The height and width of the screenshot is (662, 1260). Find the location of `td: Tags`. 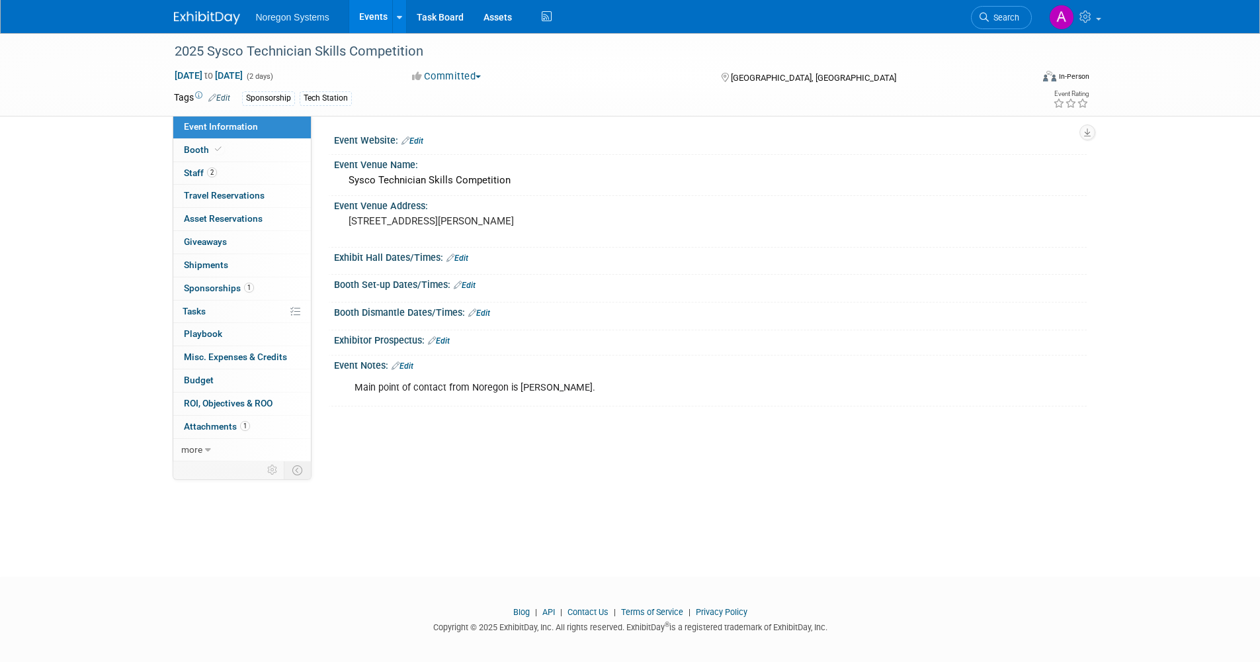

td: Tags is located at coordinates (202, 98).